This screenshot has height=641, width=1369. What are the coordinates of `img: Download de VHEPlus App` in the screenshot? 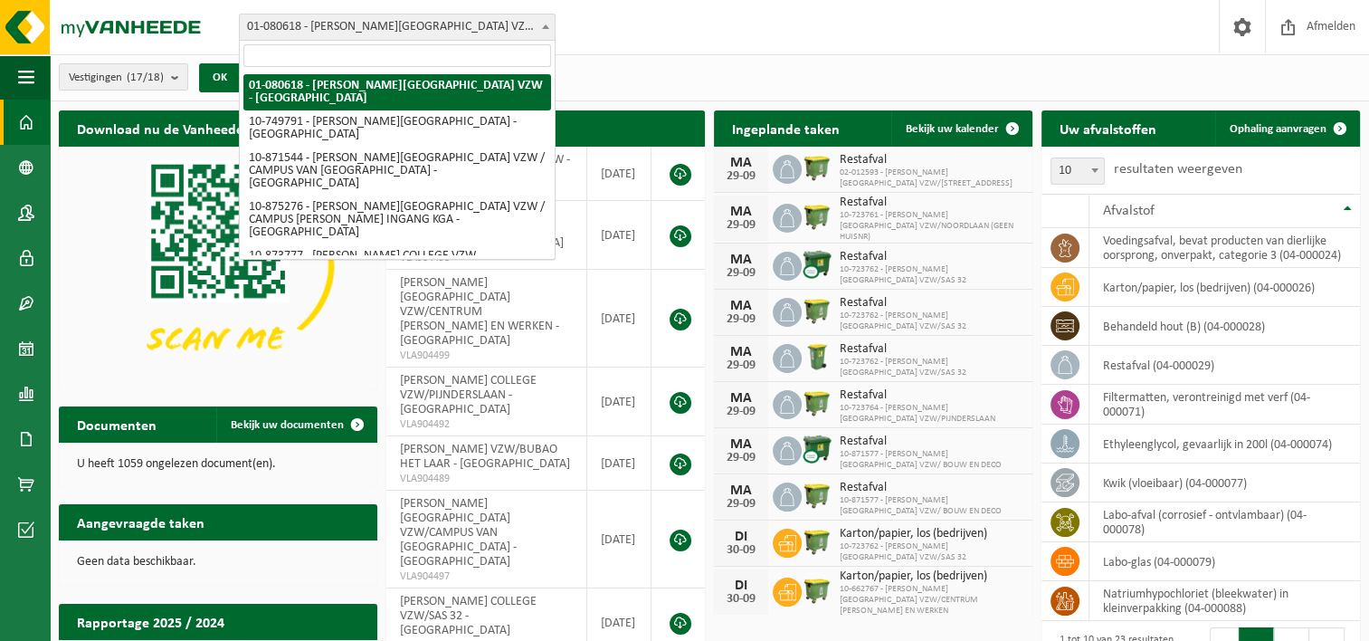 It's located at (218, 266).